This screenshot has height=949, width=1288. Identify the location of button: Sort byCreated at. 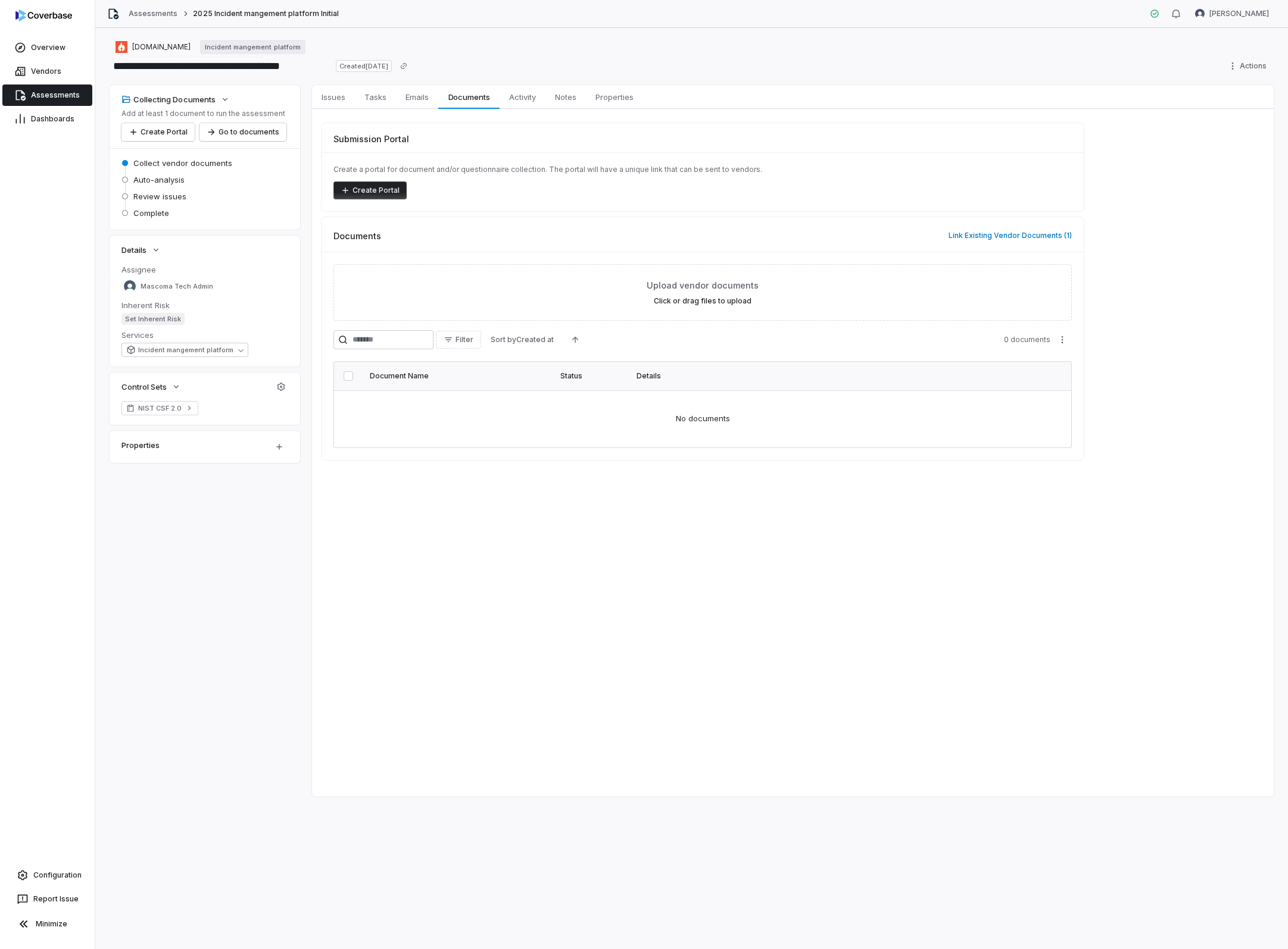
(522, 340).